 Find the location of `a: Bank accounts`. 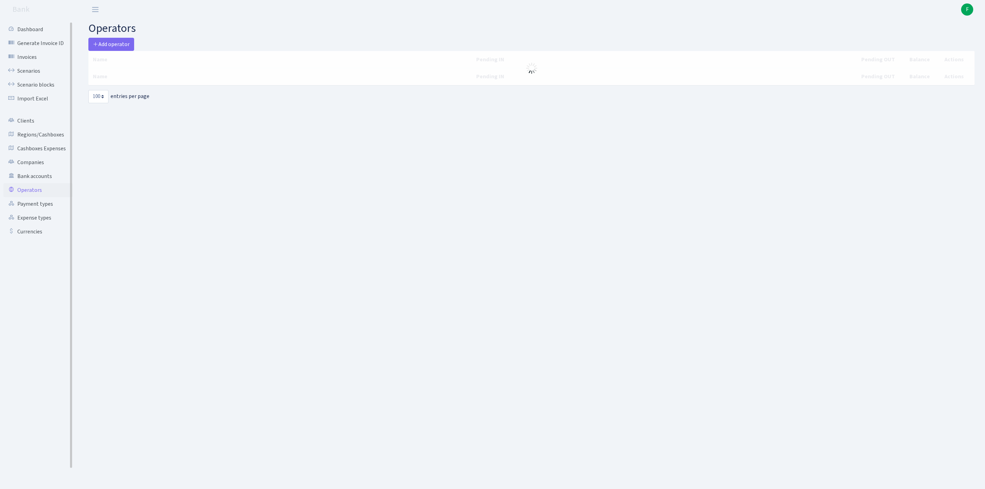

a: Bank accounts is located at coordinates (38, 176).